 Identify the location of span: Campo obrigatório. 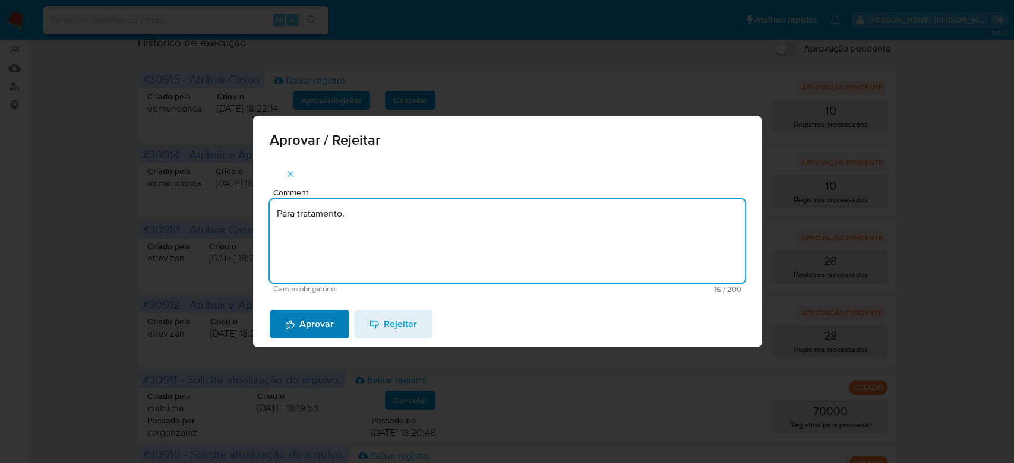
(390, 289).